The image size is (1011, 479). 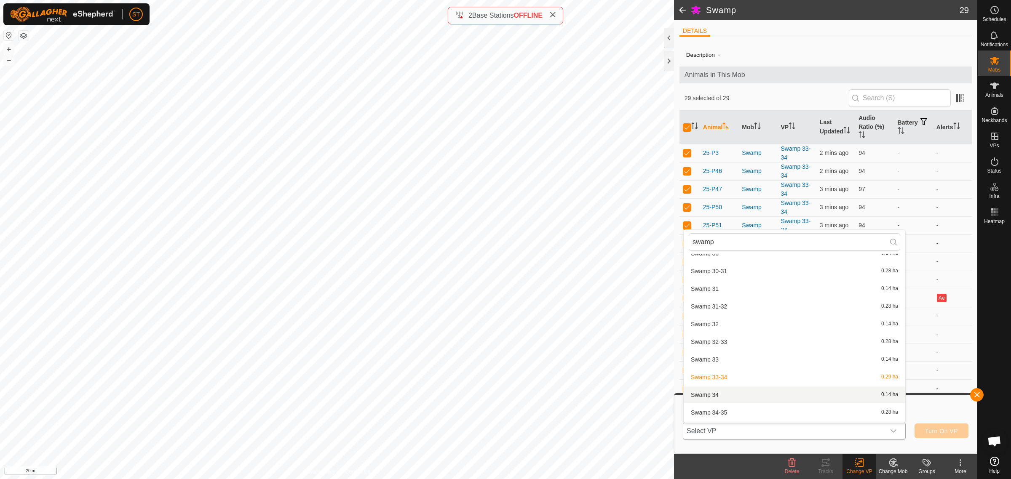 What do you see at coordinates (712, 225) in the screenshot?
I see `span: 25-P51` at bounding box center [712, 225].